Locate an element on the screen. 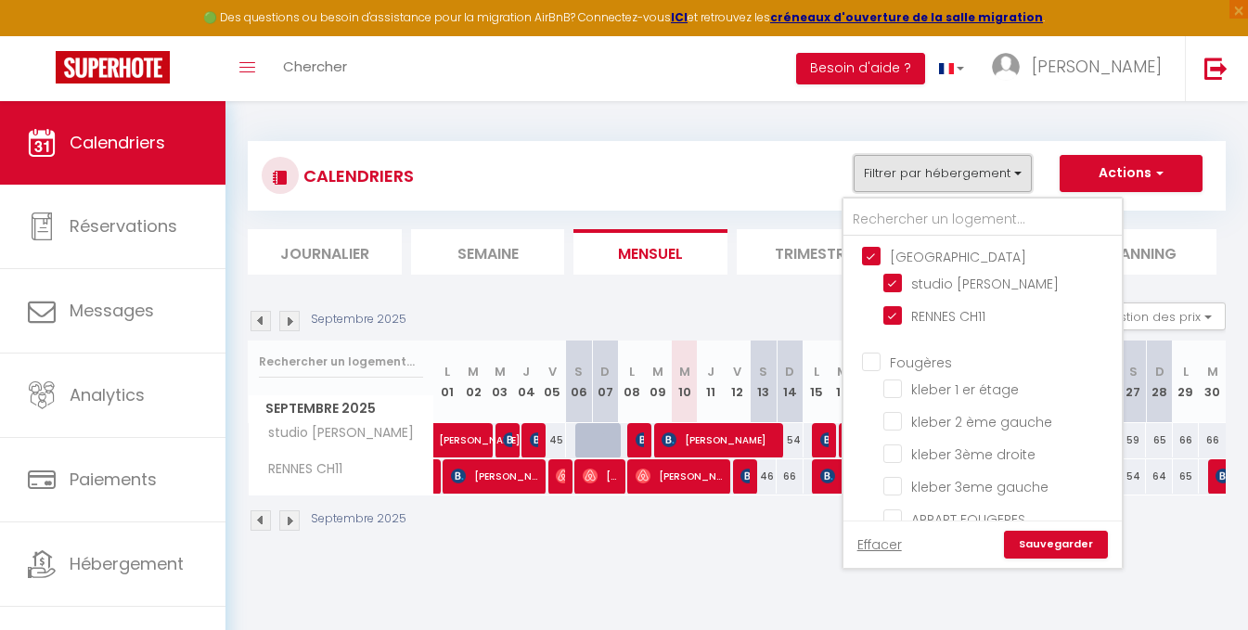 This screenshot has height=630, width=1248. li: Mensuel is located at coordinates (650, 251).